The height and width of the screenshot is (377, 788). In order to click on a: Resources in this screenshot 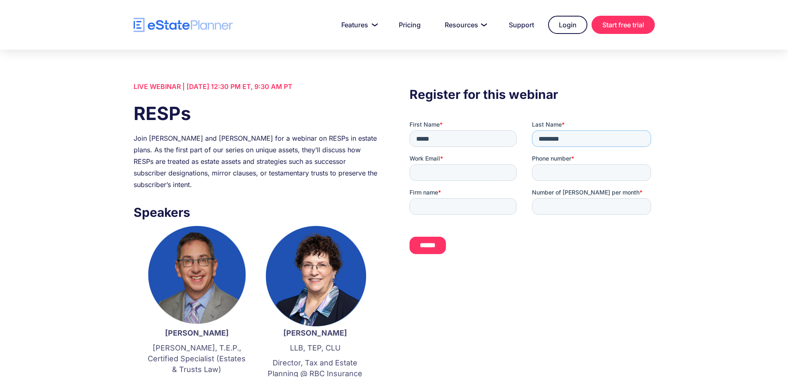, I will do `click(465, 25)`.